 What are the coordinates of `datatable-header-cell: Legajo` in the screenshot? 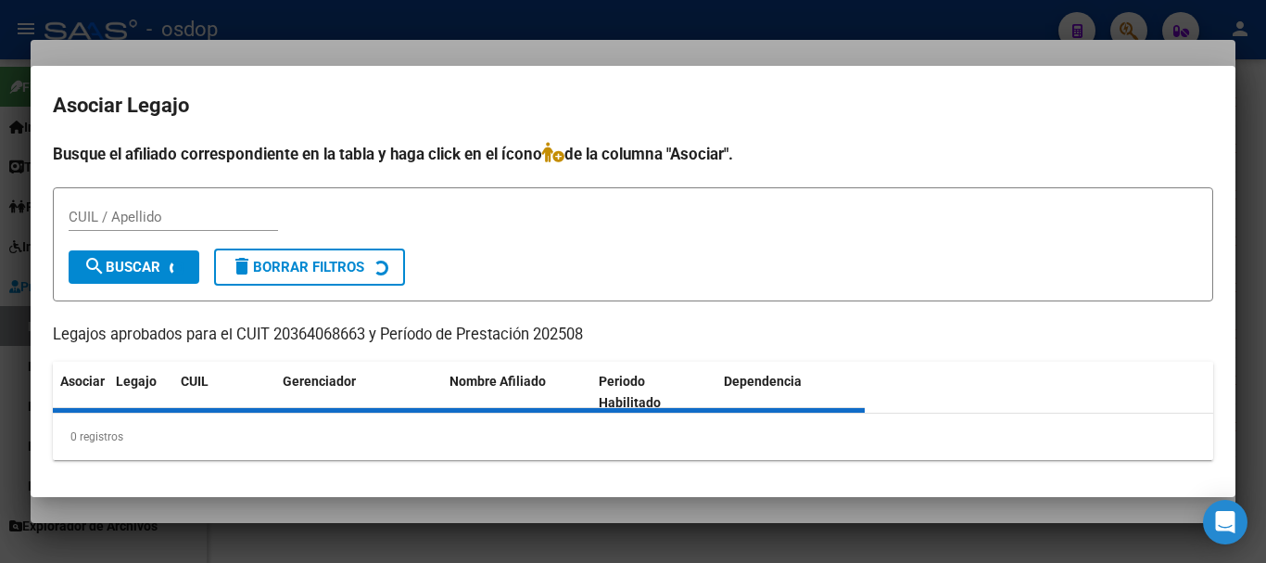 It's located at (141, 392).